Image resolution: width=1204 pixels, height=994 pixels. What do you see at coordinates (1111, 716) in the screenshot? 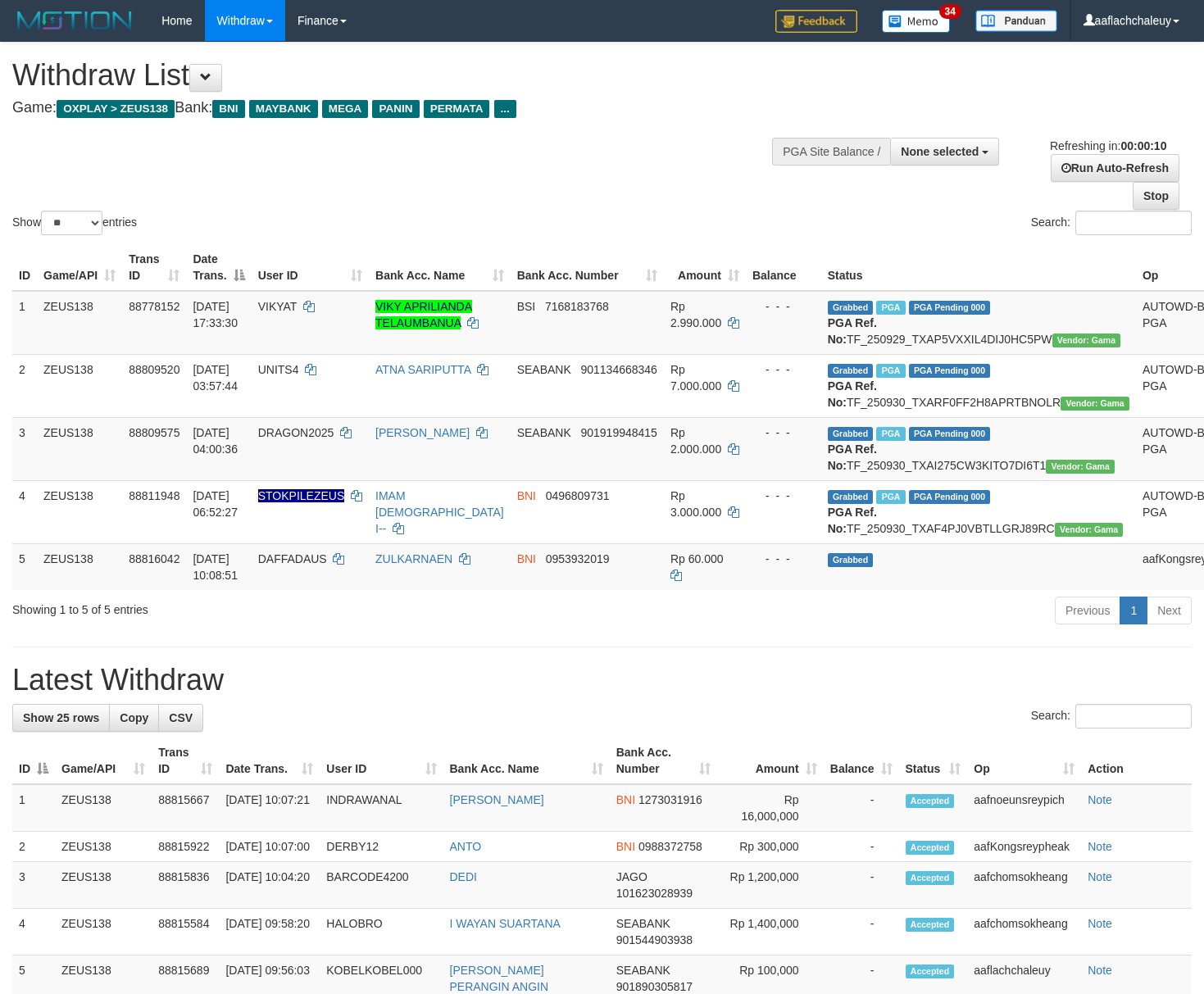
I see `label: Search:` at bounding box center [1111, 716].